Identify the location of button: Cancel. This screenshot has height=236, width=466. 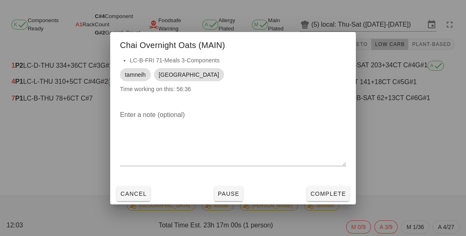
(134, 193).